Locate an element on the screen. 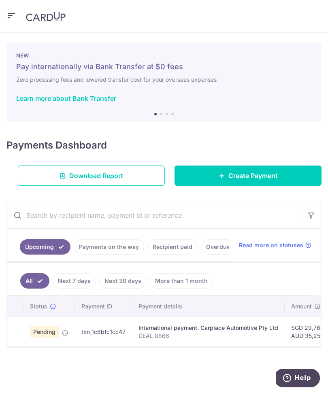 The width and height of the screenshot is (328, 393). a: Payments on the way is located at coordinates (109, 247).